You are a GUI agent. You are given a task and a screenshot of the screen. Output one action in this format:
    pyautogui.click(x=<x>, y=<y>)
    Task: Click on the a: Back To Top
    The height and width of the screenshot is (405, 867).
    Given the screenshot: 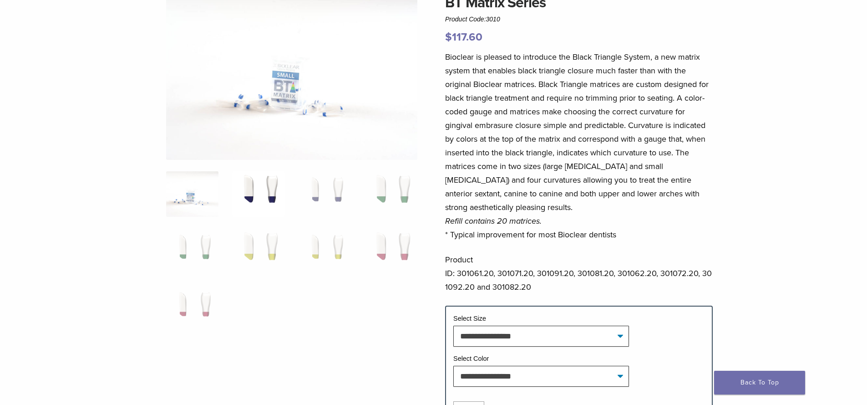 What is the action you would take?
    pyautogui.click(x=760, y=382)
    